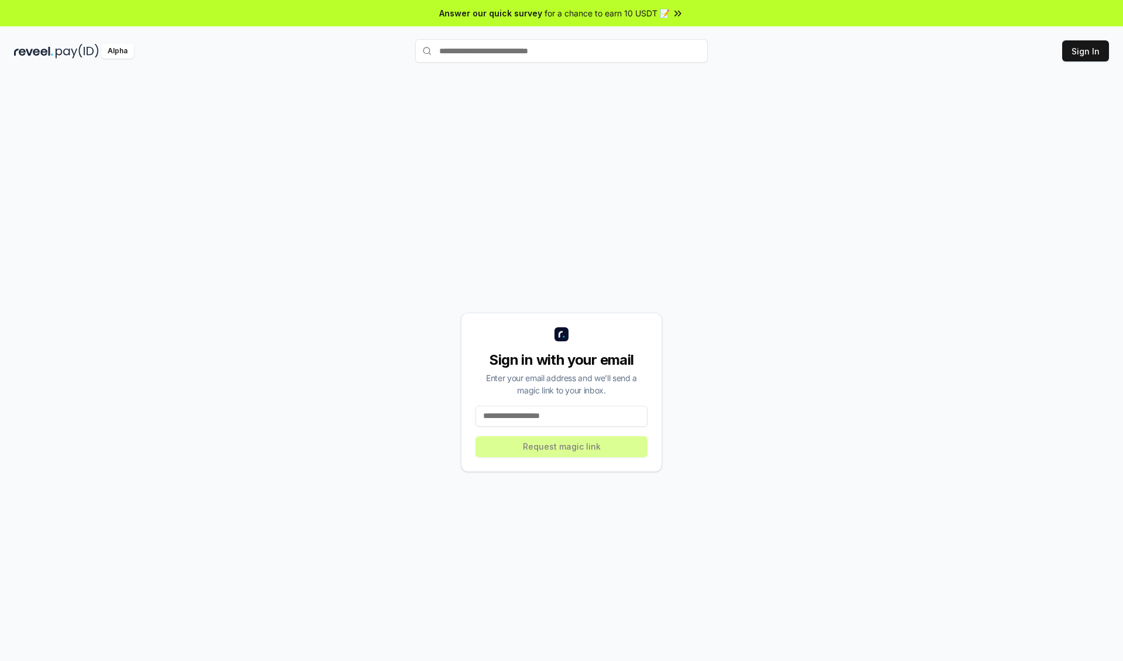  Describe the element at coordinates (118, 51) in the screenshot. I see `div: Alpha` at that location.